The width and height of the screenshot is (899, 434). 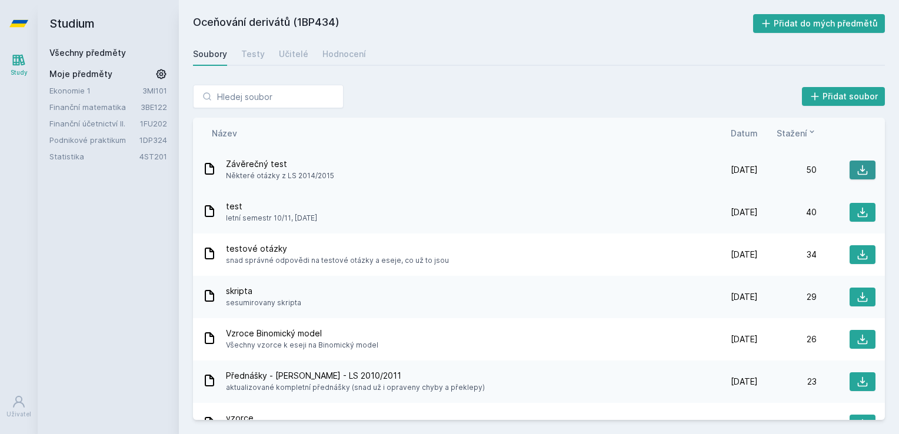 I want to click on a: Finanční matematika, so click(x=95, y=107).